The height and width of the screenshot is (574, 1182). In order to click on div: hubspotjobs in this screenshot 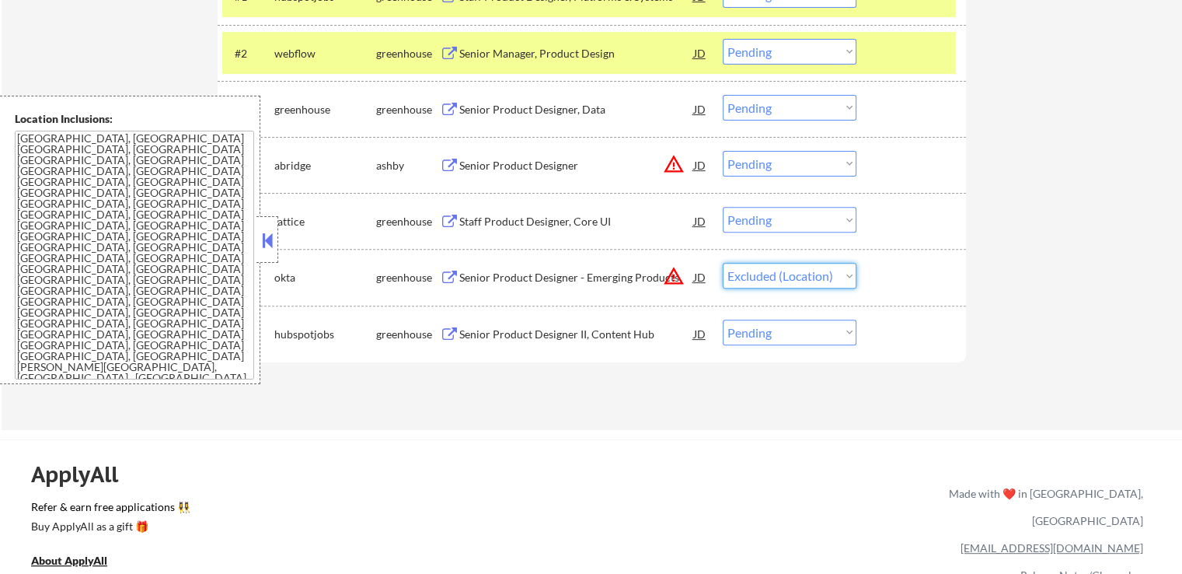, I will do `click(325, 334)`.